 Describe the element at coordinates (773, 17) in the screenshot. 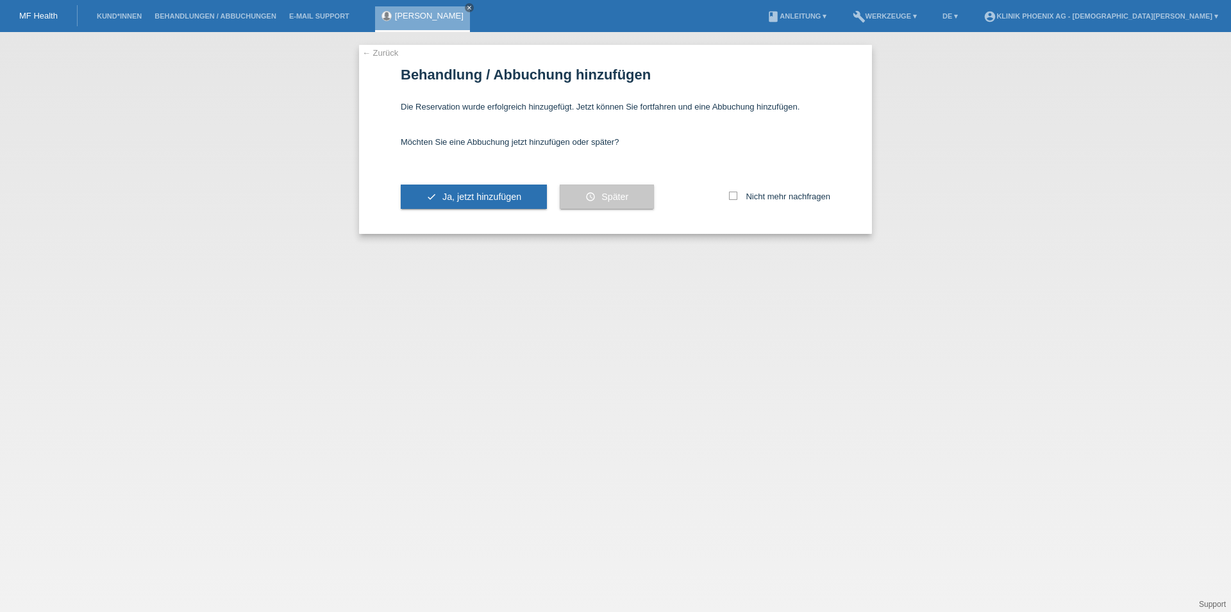

I see `i: book` at that location.